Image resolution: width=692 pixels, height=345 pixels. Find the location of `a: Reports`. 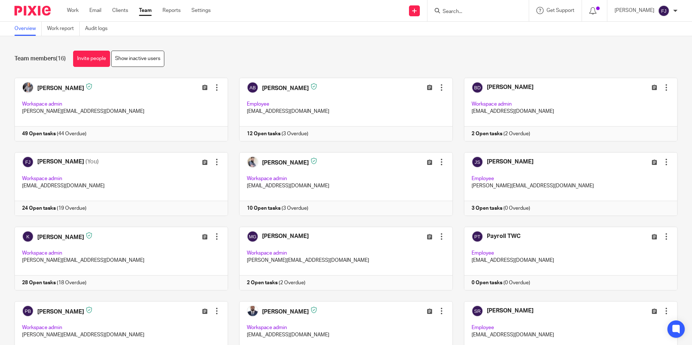

a: Reports is located at coordinates (172, 10).